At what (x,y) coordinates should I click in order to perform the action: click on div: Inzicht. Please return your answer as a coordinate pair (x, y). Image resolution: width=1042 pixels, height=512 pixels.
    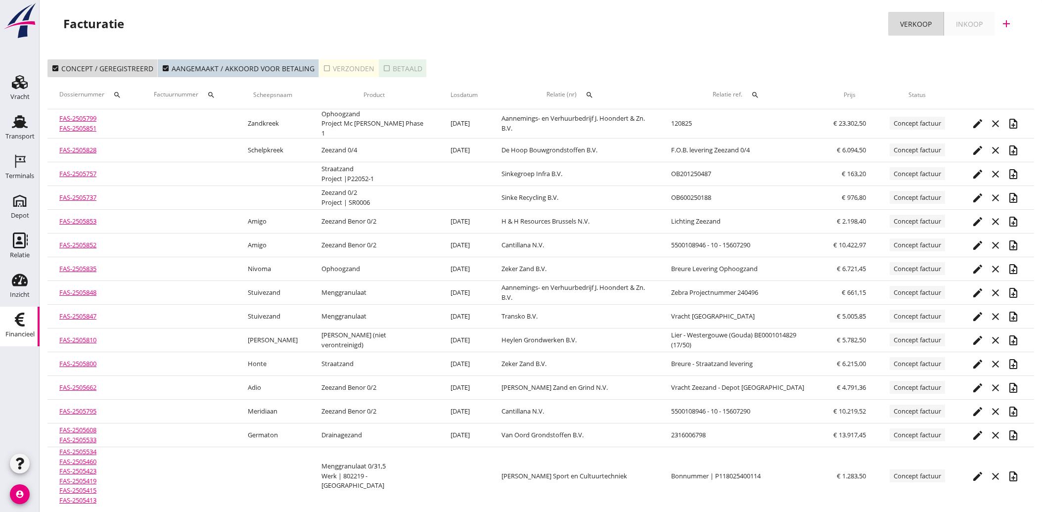
    Looking at the image, I should click on (20, 294).